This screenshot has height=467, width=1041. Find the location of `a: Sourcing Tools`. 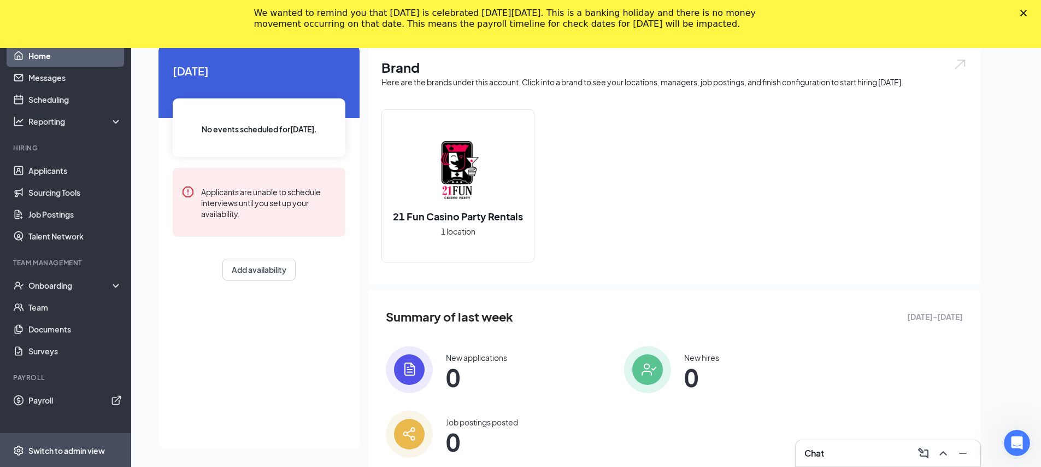

a: Sourcing Tools is located at coordinates (75, 192).